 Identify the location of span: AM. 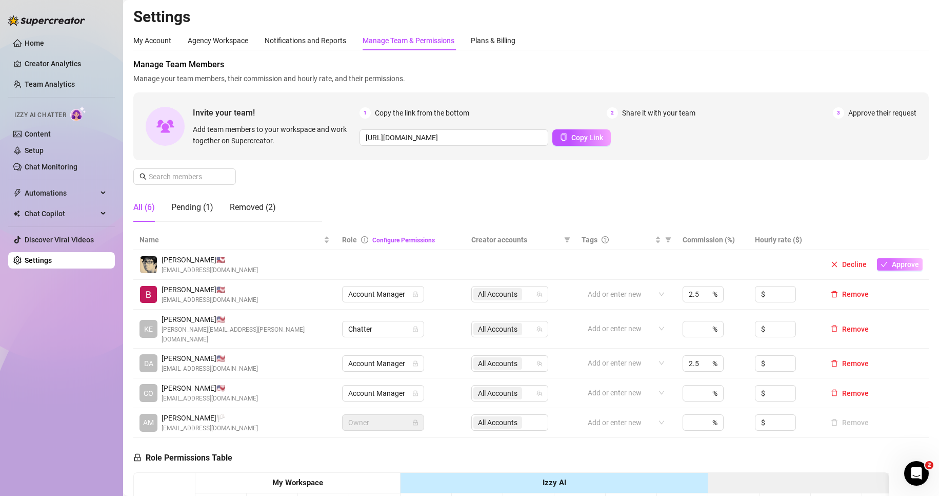
(148, 422).